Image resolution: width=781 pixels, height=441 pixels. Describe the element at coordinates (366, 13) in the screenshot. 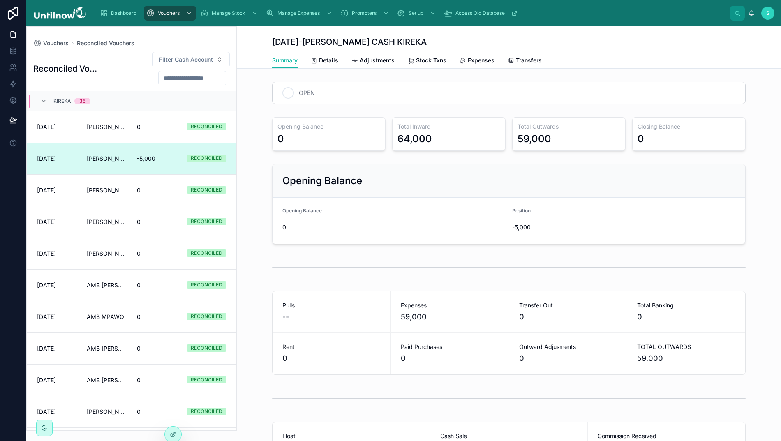

I see `a: Promoters` at that location.